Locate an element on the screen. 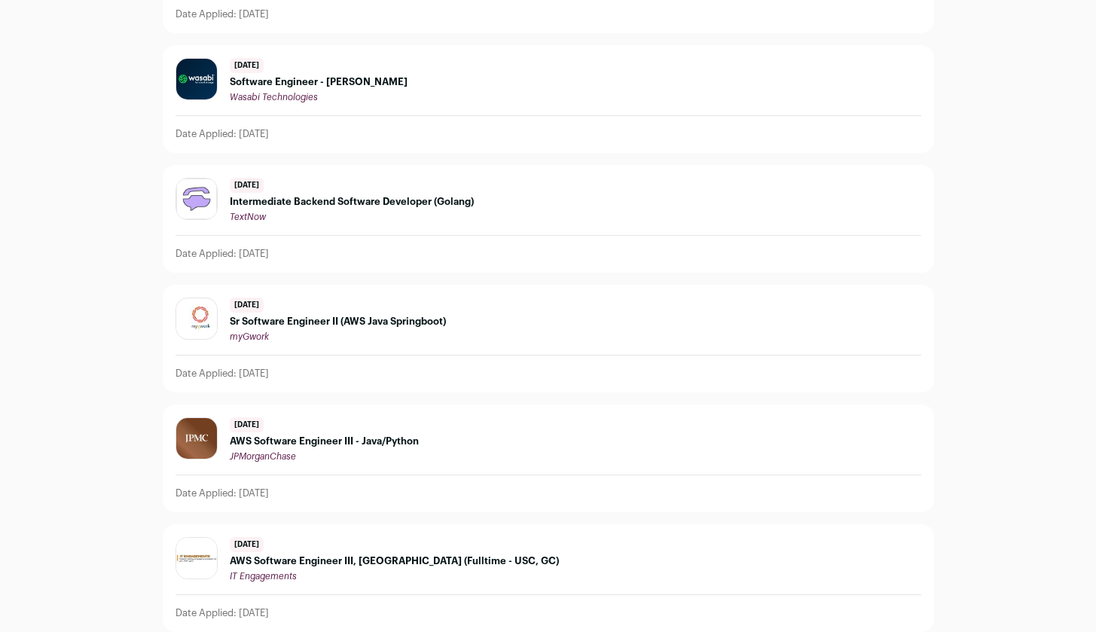 The width and height of the screenshot is (1096, 632). img: e7fef8650cfe0ab985cdc0a2ff74dd775d961937a11a352236334deaa129c592 is located at coordinates (197, 79).